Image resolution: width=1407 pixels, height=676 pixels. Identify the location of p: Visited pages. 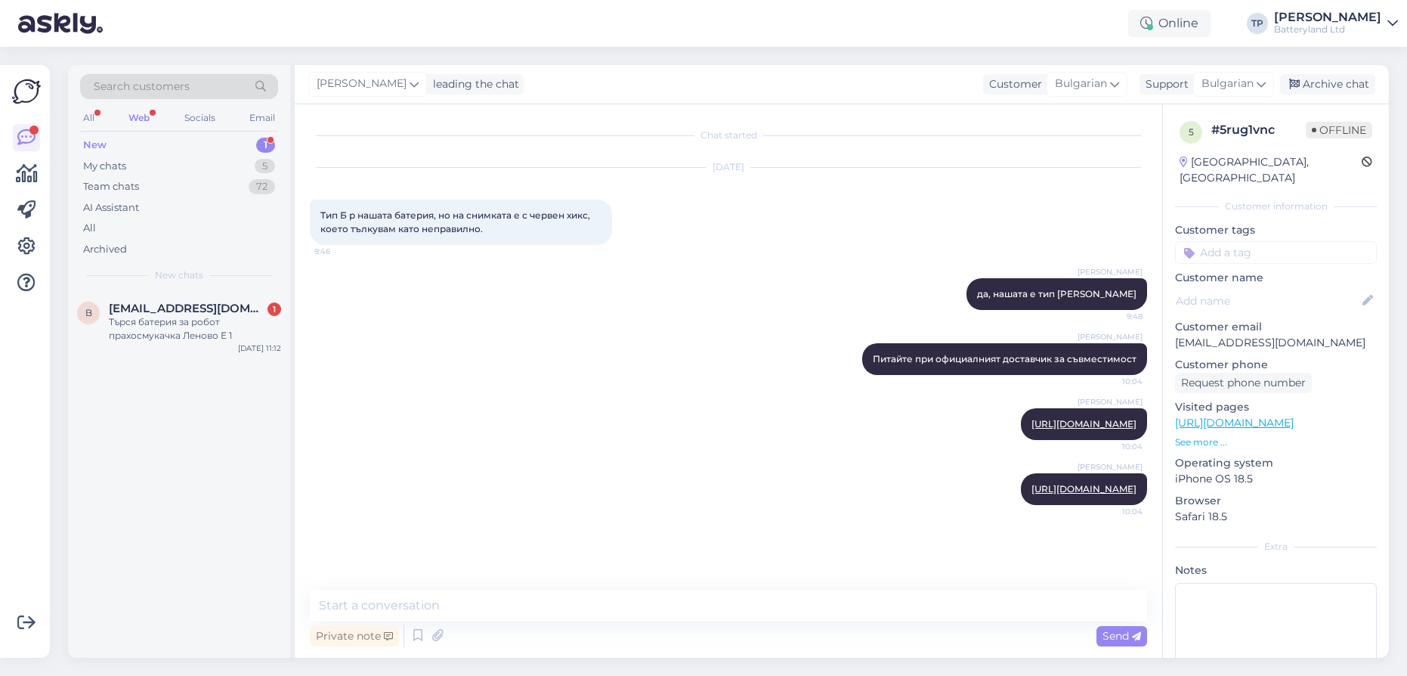
(1276, 407).